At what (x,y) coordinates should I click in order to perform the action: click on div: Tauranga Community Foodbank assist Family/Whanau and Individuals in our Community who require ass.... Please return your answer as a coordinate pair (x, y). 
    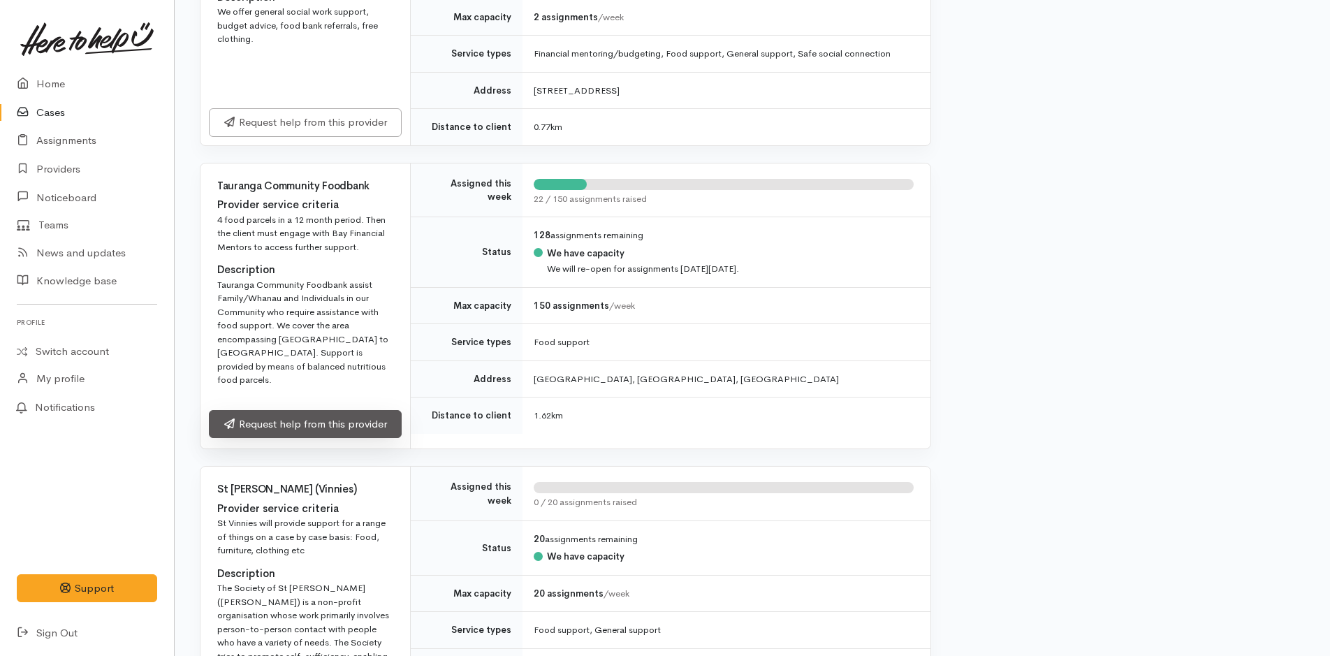
    Looking at the image, I should click on (305, 332).